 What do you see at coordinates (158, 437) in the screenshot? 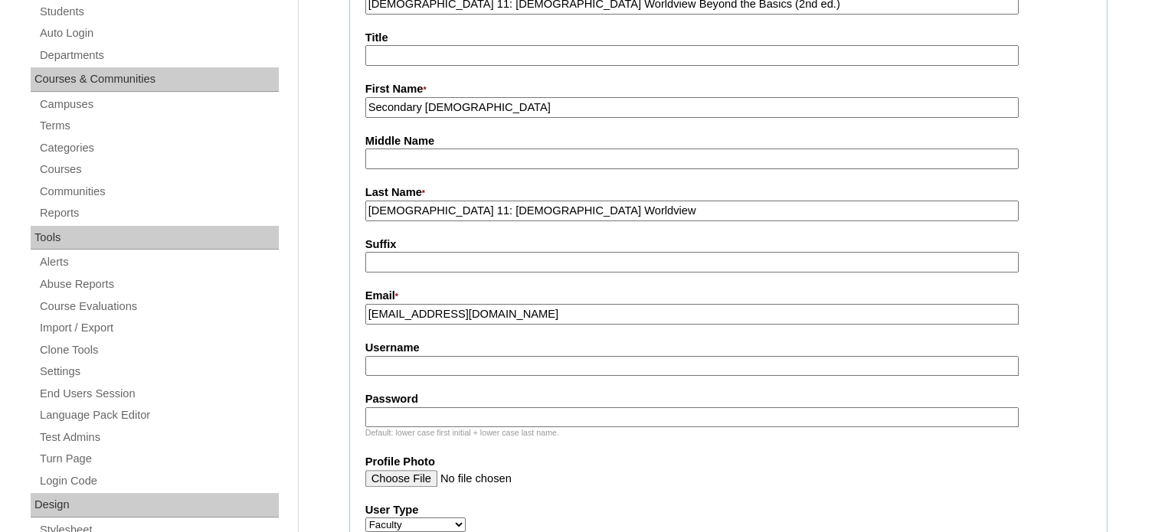
I see `a: Test Admins` at bounding box center [158, 437].